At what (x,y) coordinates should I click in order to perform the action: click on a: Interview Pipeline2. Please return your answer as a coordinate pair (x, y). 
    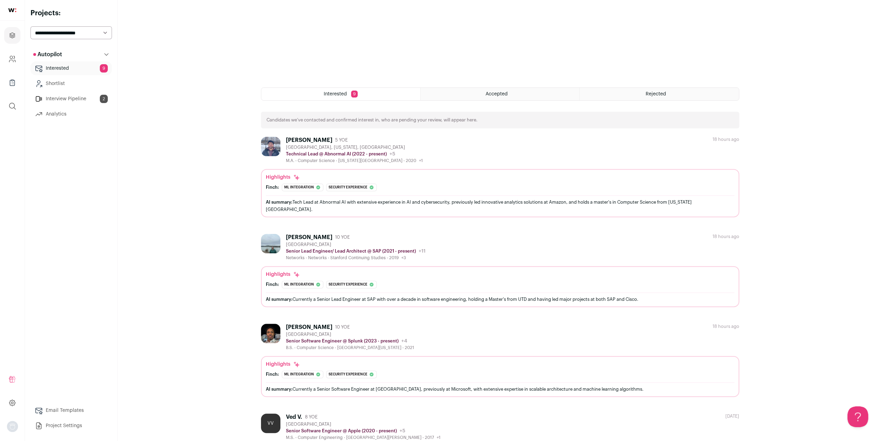
    Looking at the image, I should click on (71, 99).